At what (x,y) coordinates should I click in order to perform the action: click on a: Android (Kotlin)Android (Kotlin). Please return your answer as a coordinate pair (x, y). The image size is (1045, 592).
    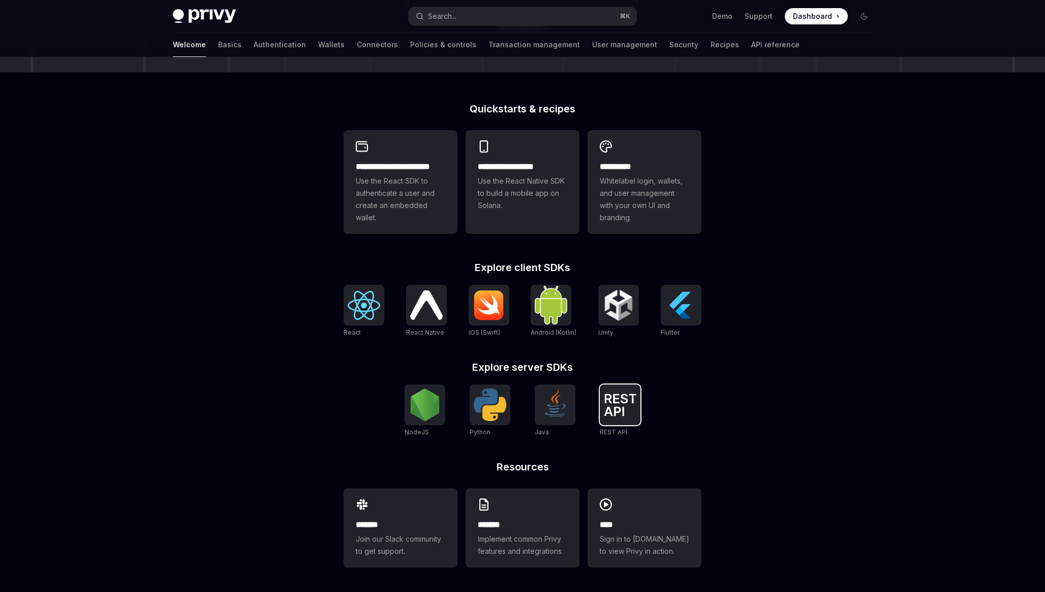
    Looking at the image, I should click on (554, 311).